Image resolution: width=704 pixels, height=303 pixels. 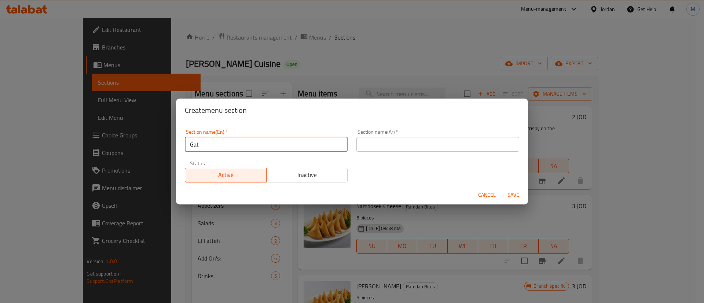 I want to click on span: Cancel, so click(x=487, y=195).